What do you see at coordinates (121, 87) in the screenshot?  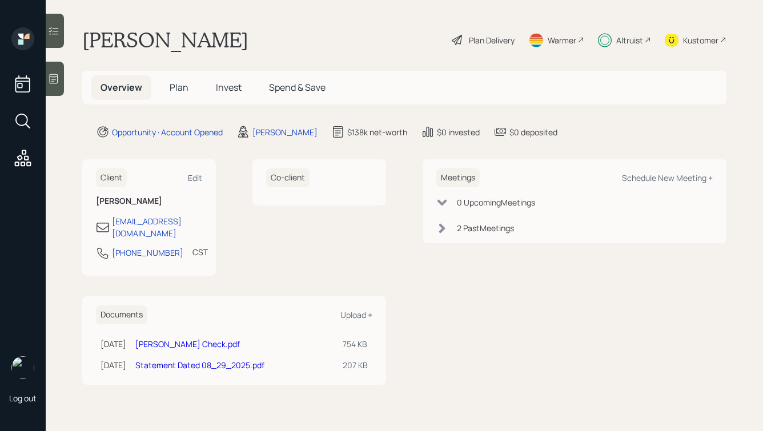 I see `span: Overview` at bounding box center [121, 87].